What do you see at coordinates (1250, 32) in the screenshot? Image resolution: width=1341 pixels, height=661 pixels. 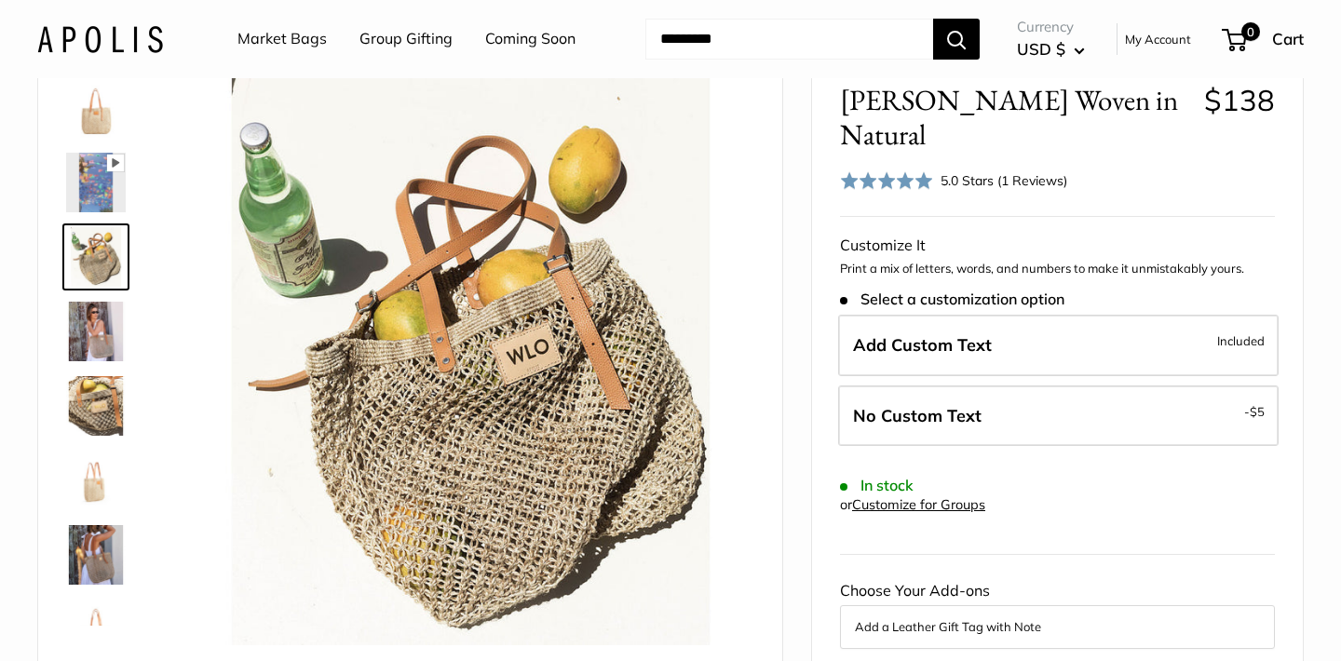 I see `span: 0` at bounding box center [1250, 32].